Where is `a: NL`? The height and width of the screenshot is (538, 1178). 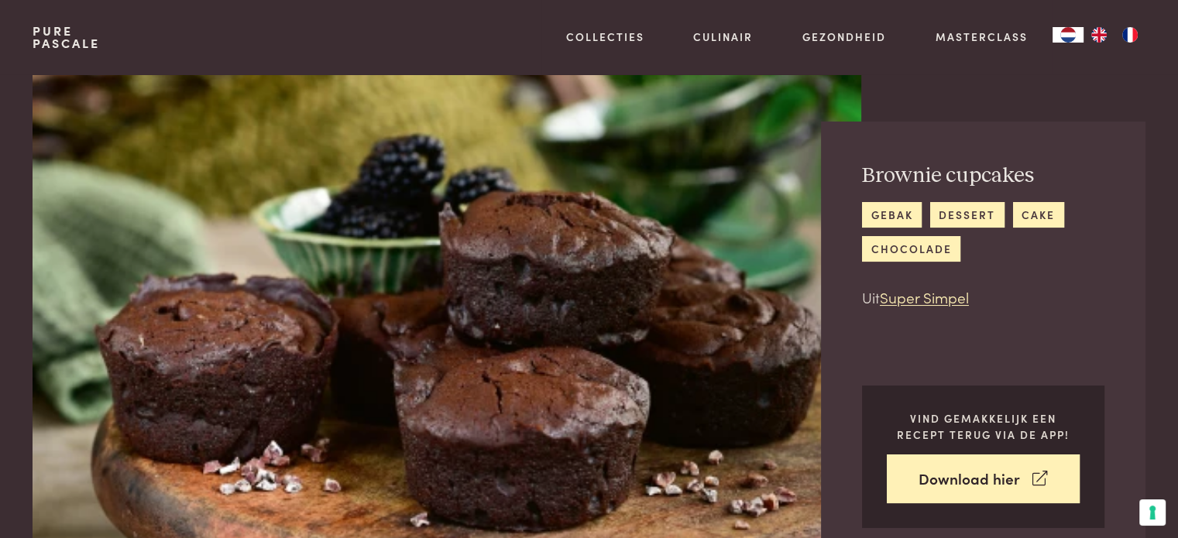
a: NL is located at coordinates (1068, 35).